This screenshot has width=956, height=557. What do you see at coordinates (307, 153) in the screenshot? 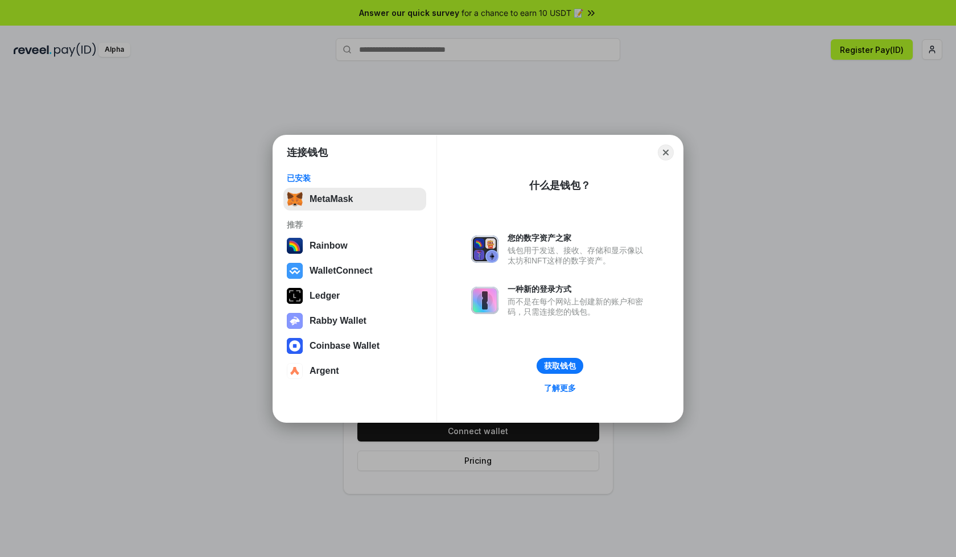
I see `h1: 连接钱包` at bounding box center [307, 153].